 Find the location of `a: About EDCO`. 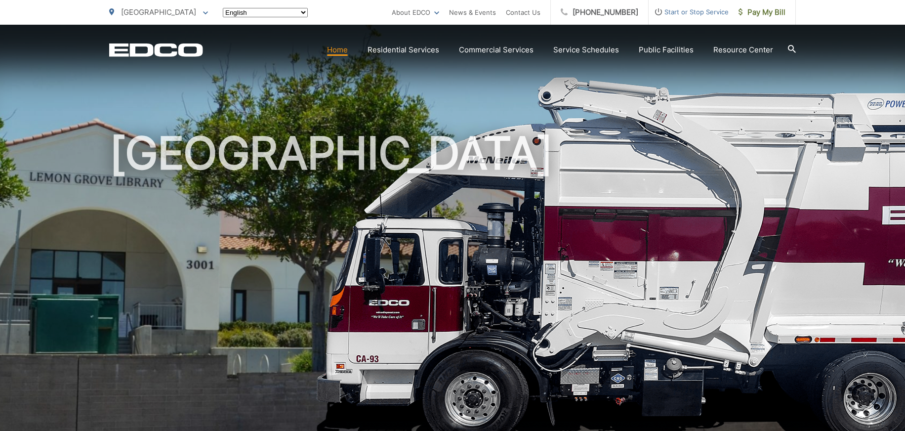

a: About EDCO is located at coordinates (415, 12).